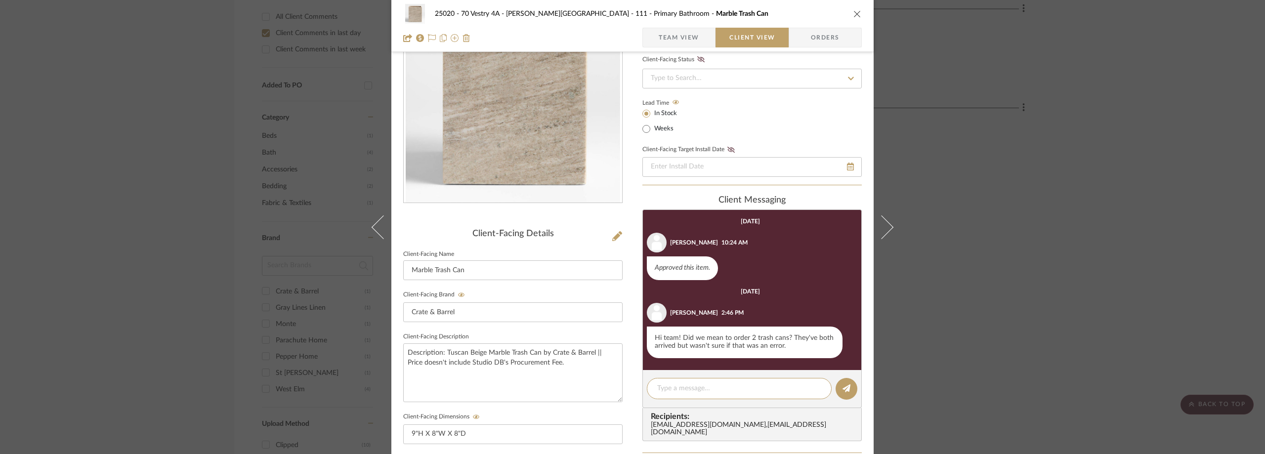 This screenshot has width=1265, height=454. I want to click on button: close, so click(857, 14).